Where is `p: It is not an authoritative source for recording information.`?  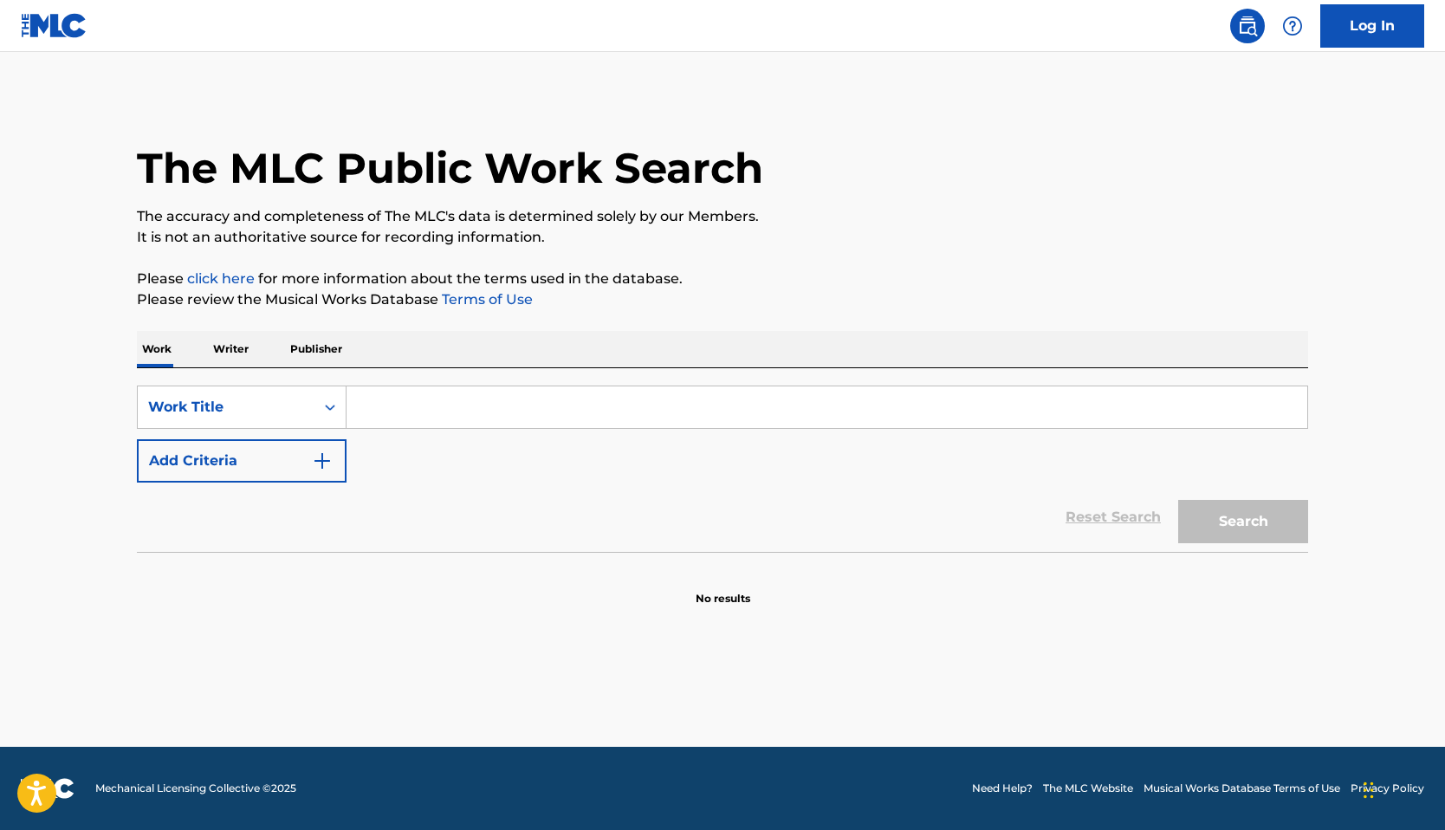 p: It is not an authoritative source for recording information. is located at coordinates (722, 237).